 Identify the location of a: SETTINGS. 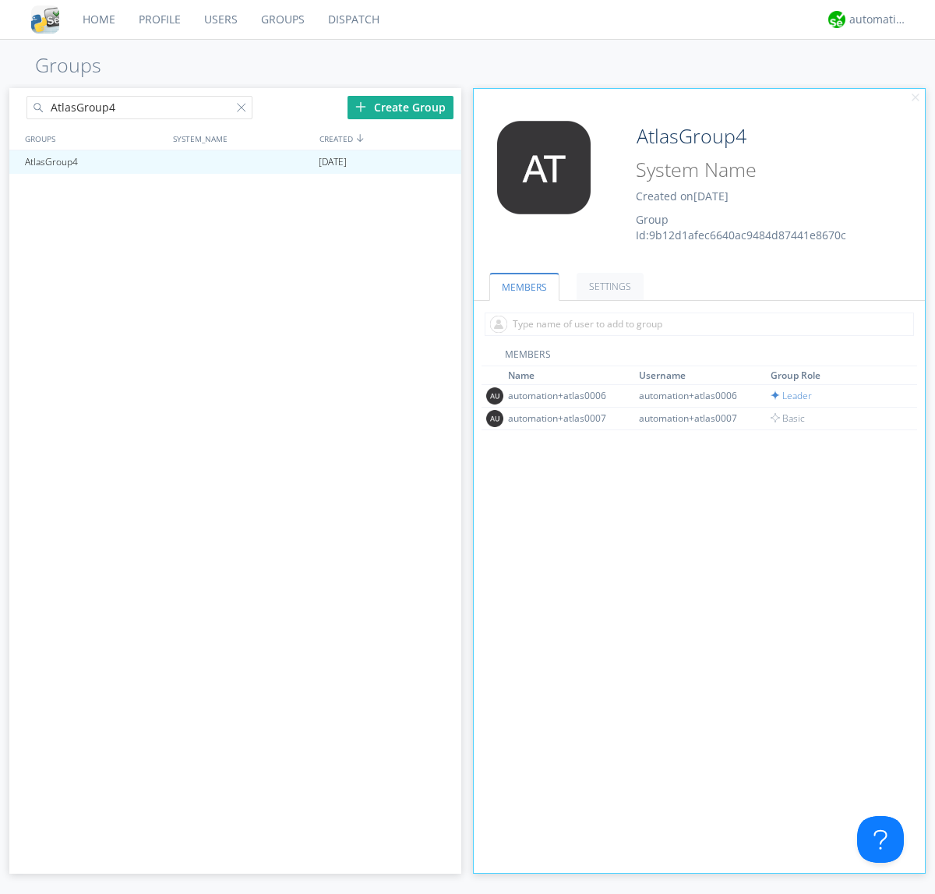
(610, 286).